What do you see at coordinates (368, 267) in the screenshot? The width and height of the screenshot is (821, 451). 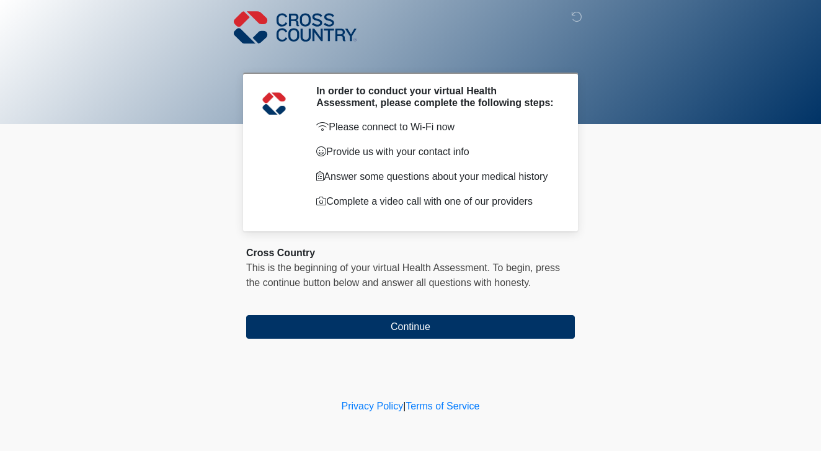 I see `span: This is the beginning of your virtual Health Assessment.` at bounding box center [368, 267].